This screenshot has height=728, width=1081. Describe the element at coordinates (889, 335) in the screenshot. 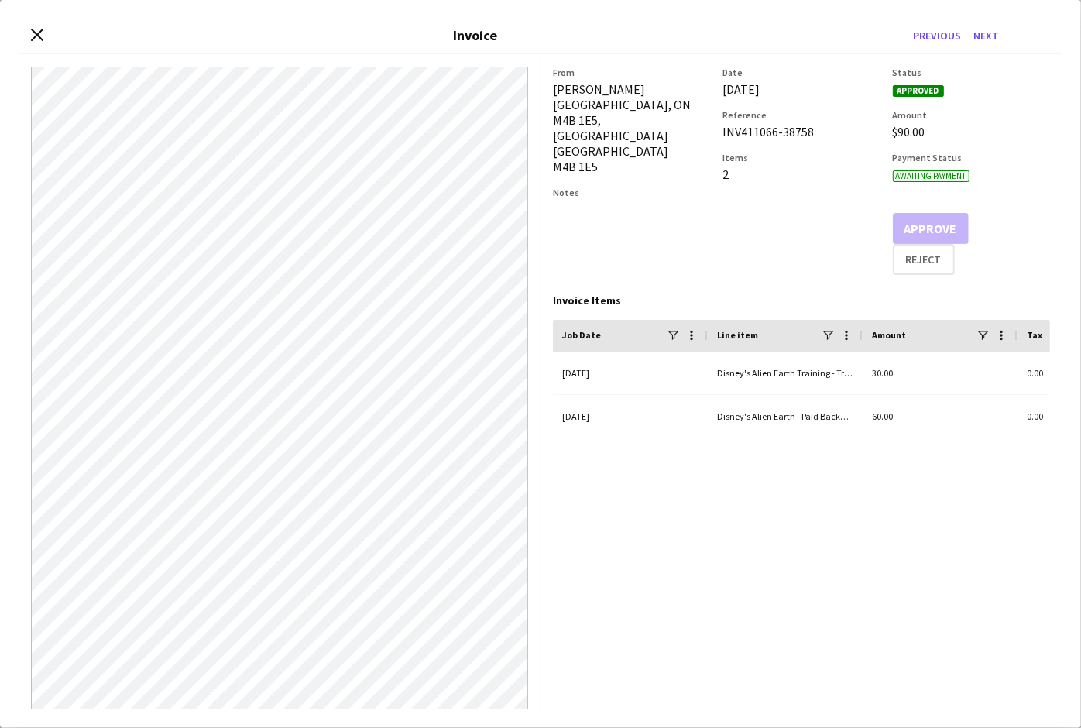

I see `span: Amount` at that location.